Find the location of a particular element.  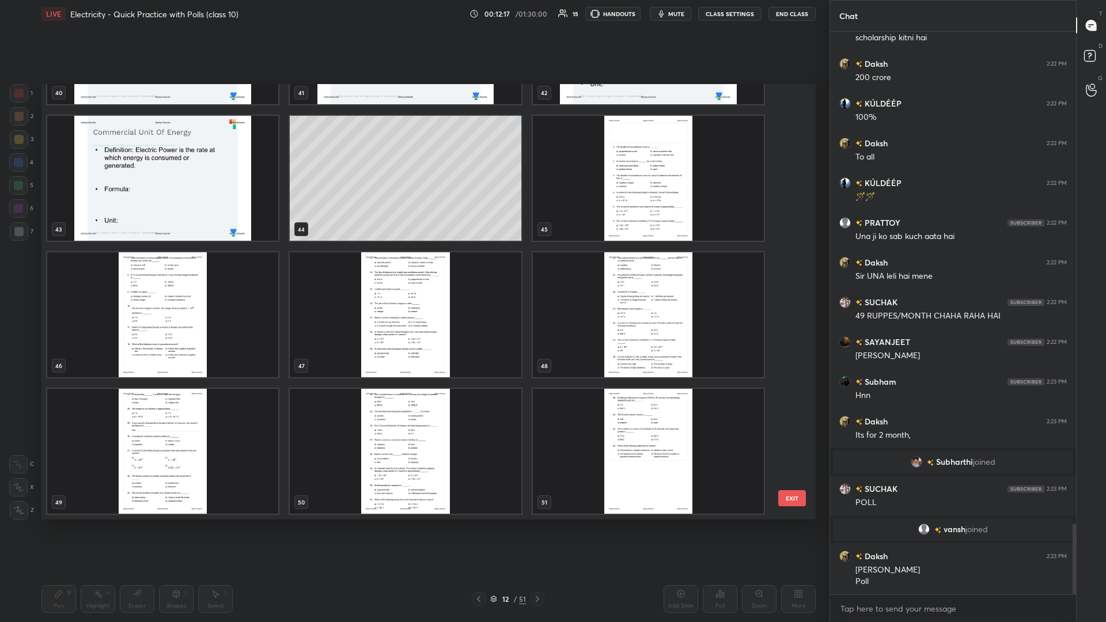

button: HANDOUTS is located at coordinates (613, 14).